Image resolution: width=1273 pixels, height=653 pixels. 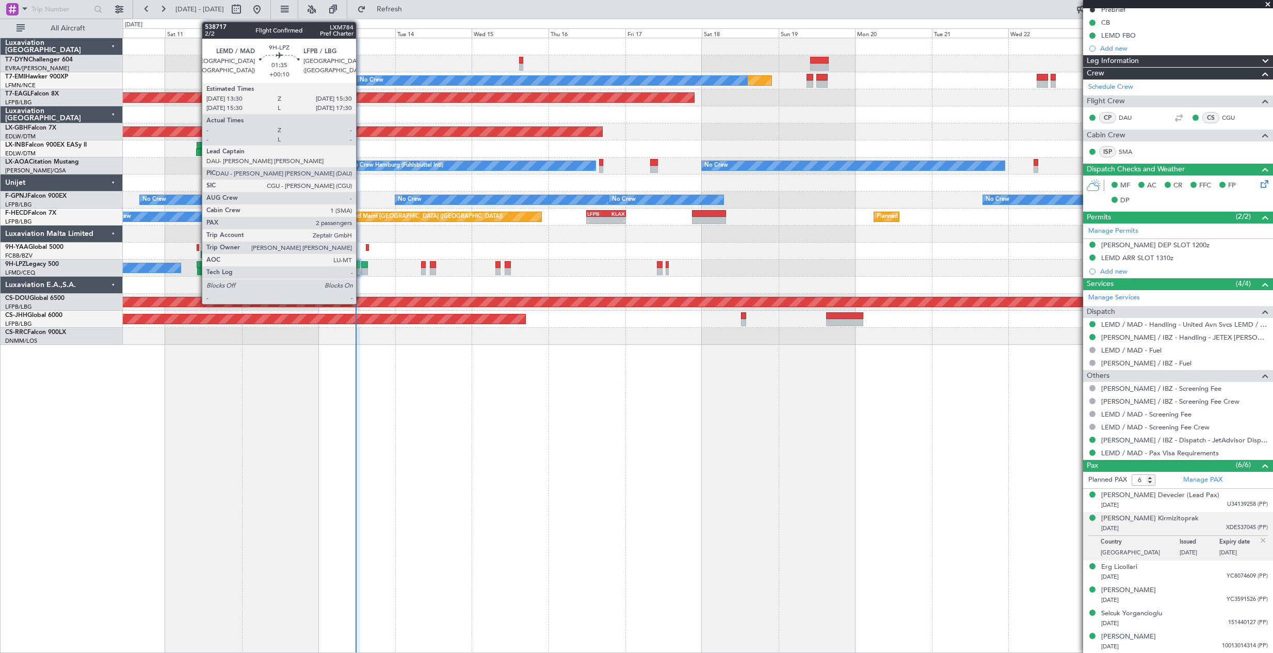 I want to click on span: CS-DOU, so click(x=17, y=298).